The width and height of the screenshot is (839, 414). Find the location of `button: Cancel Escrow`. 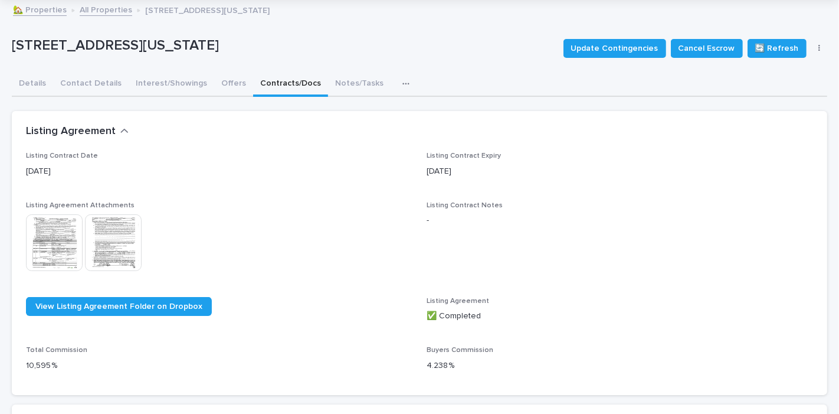

button: Cancel Escrow is located at coordinates (707, 48).